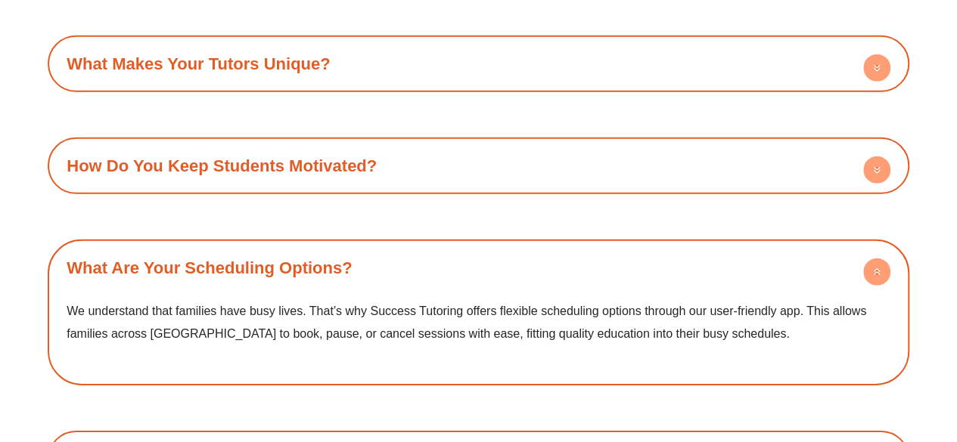 The width and height of the screenshot is (957, 442). Describe the element at coordinates (478, 268) in the screenshot. I see `h4: What Are Your Scheduling Options?` at that location.